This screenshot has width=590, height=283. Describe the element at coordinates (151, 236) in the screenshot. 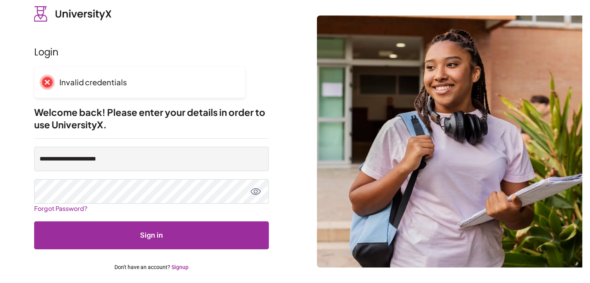

I see `button: Submit form` at that location.